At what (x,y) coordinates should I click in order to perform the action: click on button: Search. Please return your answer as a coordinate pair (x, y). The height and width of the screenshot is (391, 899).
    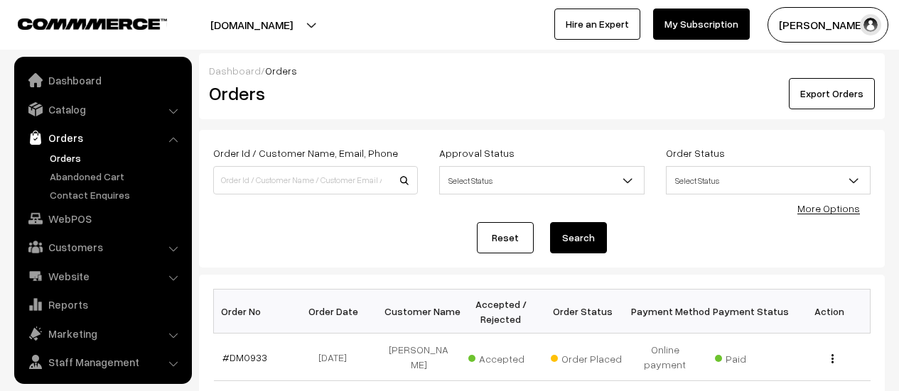
    Looking at the image, I should click on (578, 238).